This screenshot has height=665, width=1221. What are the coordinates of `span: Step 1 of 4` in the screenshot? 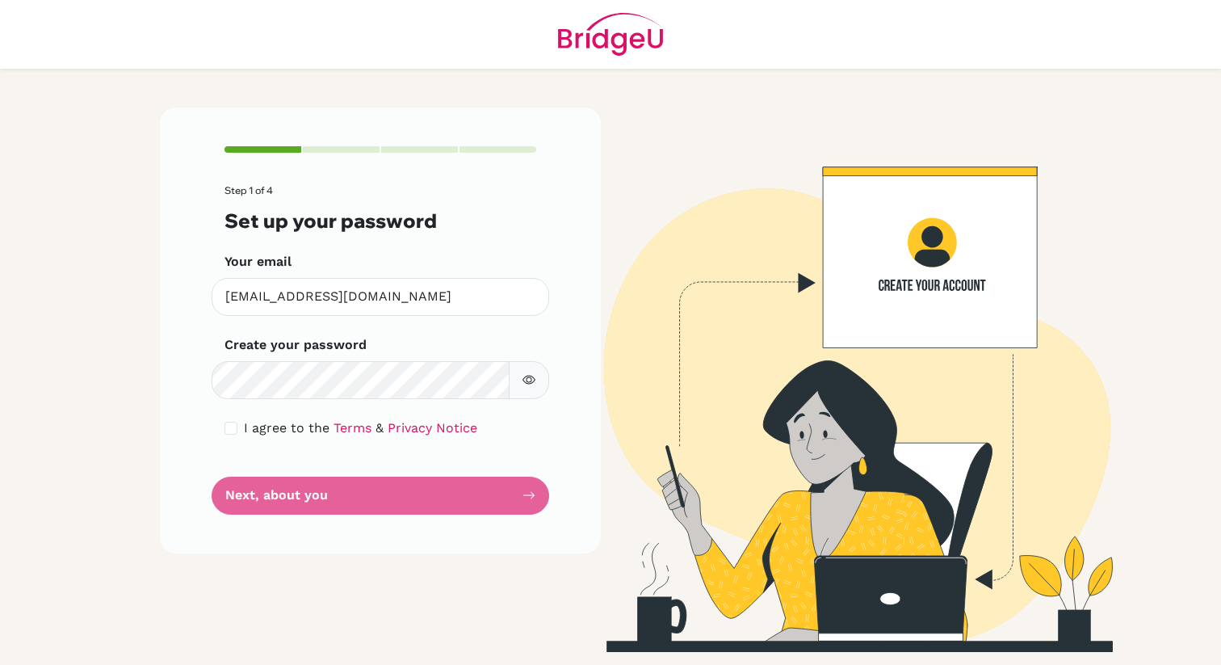 It's located at (249, 190).